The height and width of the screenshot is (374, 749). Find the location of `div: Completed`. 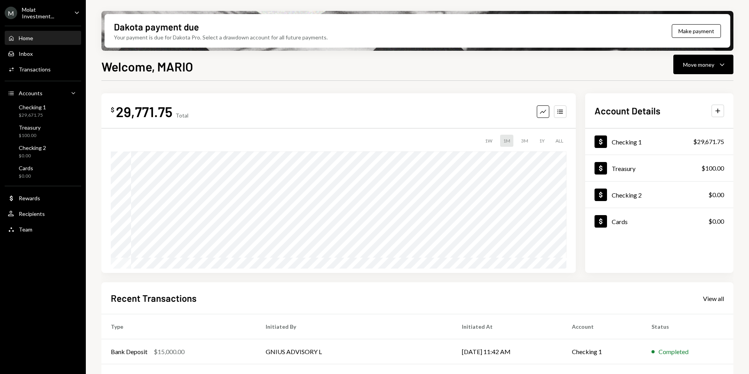

div: Completed is located at coordinates (673, 352).